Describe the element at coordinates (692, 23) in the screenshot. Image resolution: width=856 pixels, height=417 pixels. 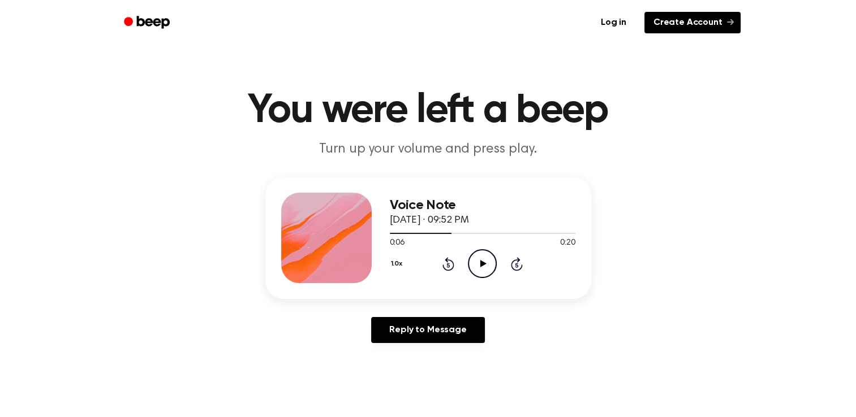
I see `a: Create Account` at that location.